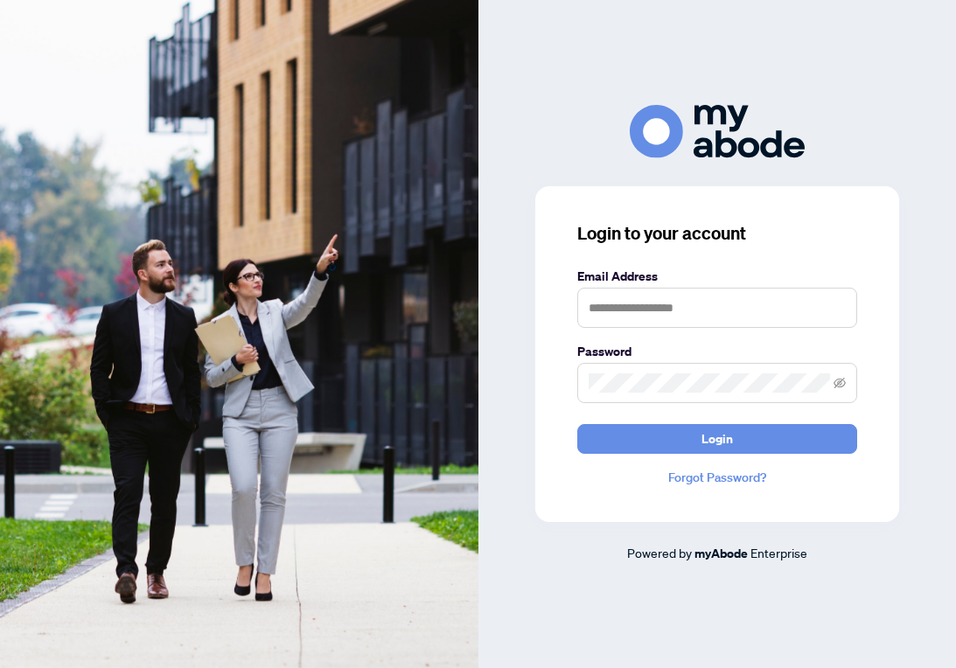 The image size is (956, 668). Describe the element at coordinates (717, 276) in the screenshot. I see `label: Email Address` at that location.